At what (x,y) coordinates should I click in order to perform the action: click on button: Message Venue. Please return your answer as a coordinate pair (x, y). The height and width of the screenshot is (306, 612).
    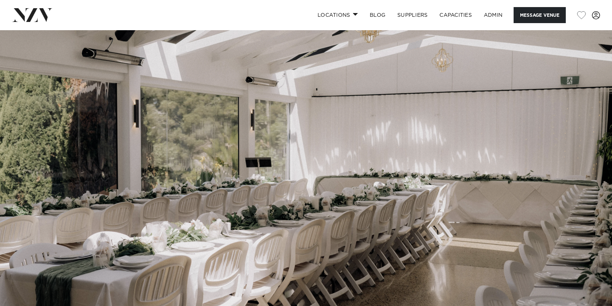
    Looking at the image, I should click on (540, 15).